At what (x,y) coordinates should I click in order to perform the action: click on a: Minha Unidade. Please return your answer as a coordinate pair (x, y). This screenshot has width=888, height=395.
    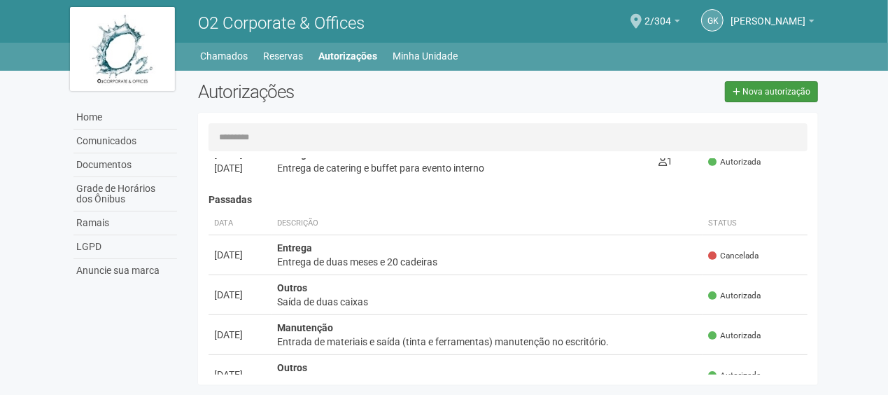
    Looking at the image, I should click on (425, 56).